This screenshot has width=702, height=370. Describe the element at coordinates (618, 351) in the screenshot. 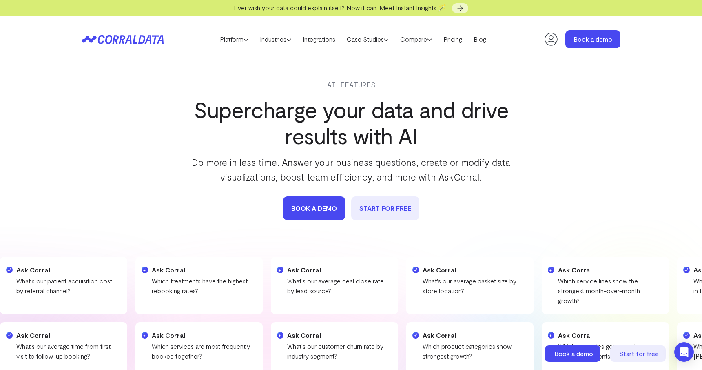

I see `p: How do referral patterns vary by location?` at that location.